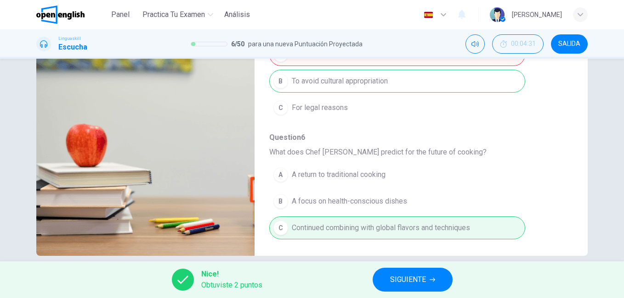 The height and width of the screenshot is (298, 624). Describe the element at coordinates (120, 15) in the screenshot. I see `span: Panel` at that location.